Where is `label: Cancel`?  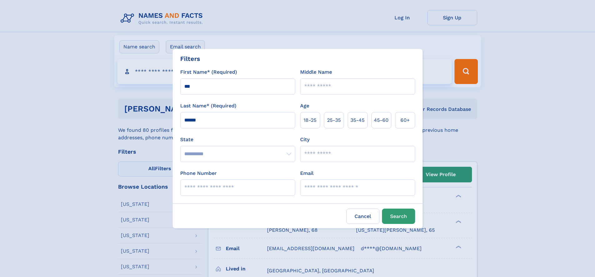 label: Cancel is located at coordinates (363, 216).